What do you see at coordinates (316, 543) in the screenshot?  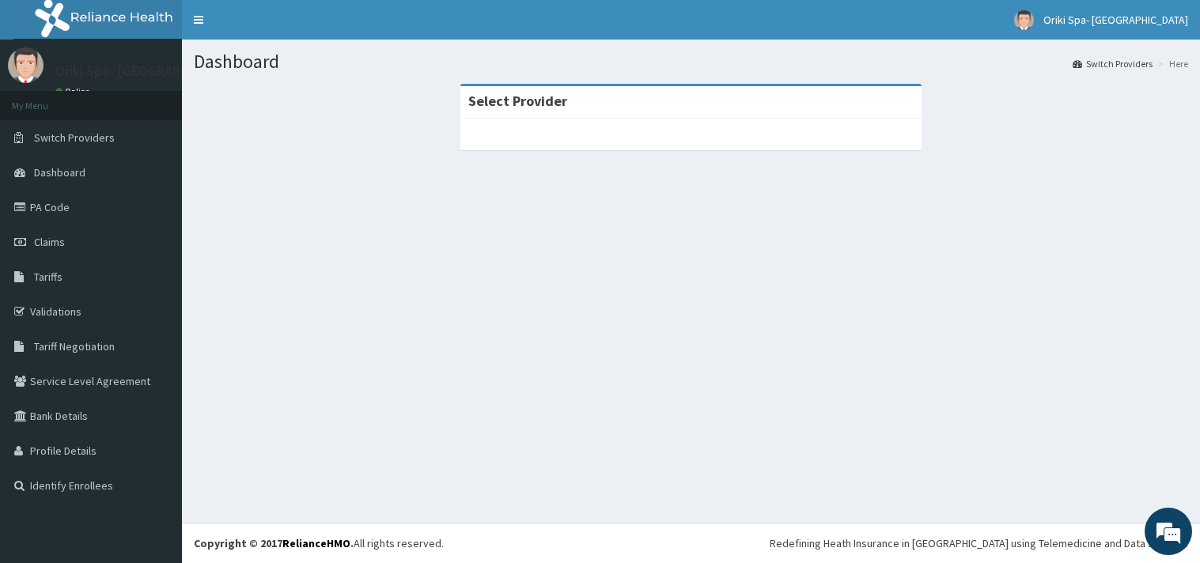 I see `a: RelianceHMO` at bounding box center [316, 543].